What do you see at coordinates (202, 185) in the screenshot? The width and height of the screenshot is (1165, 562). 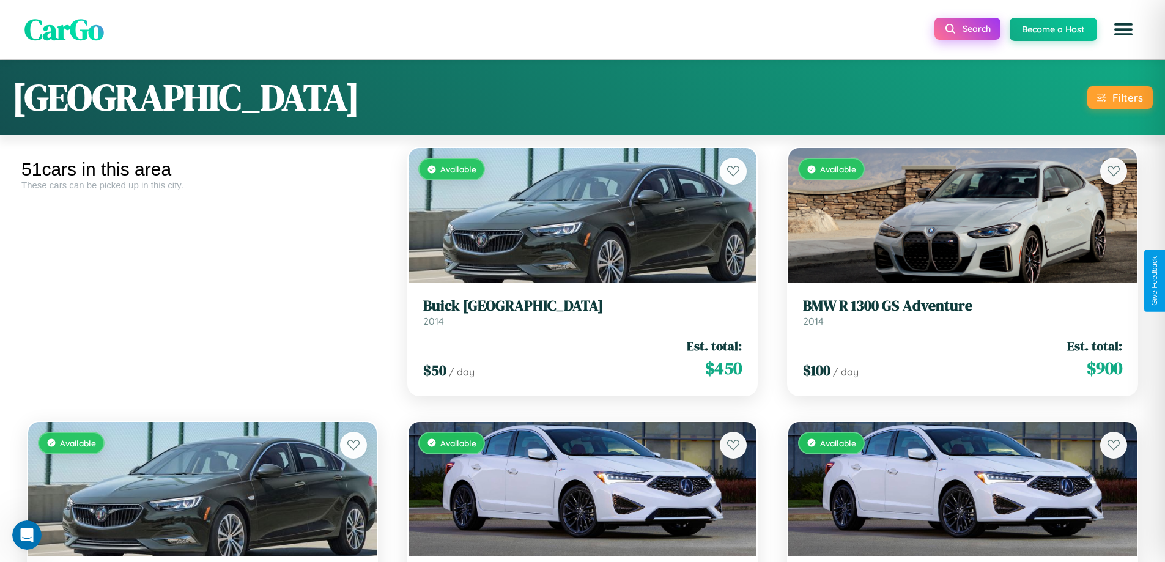 I see `div: These cars can be picked up in this city.` at bounding box center [202, 185].